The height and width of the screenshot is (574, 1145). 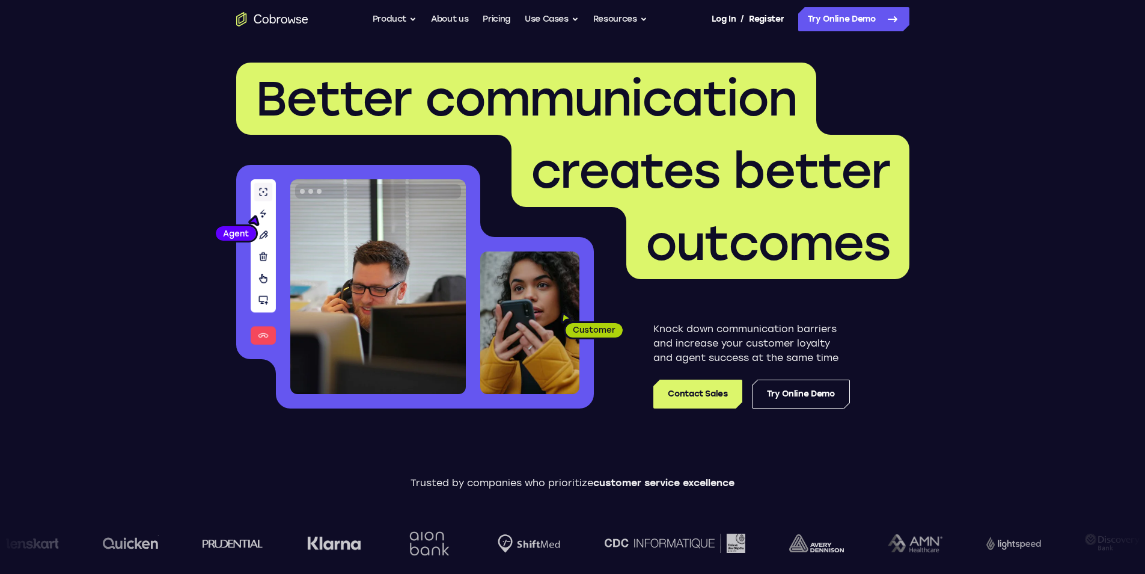 I want to click on a: Log In, so click(x=724, y=19).